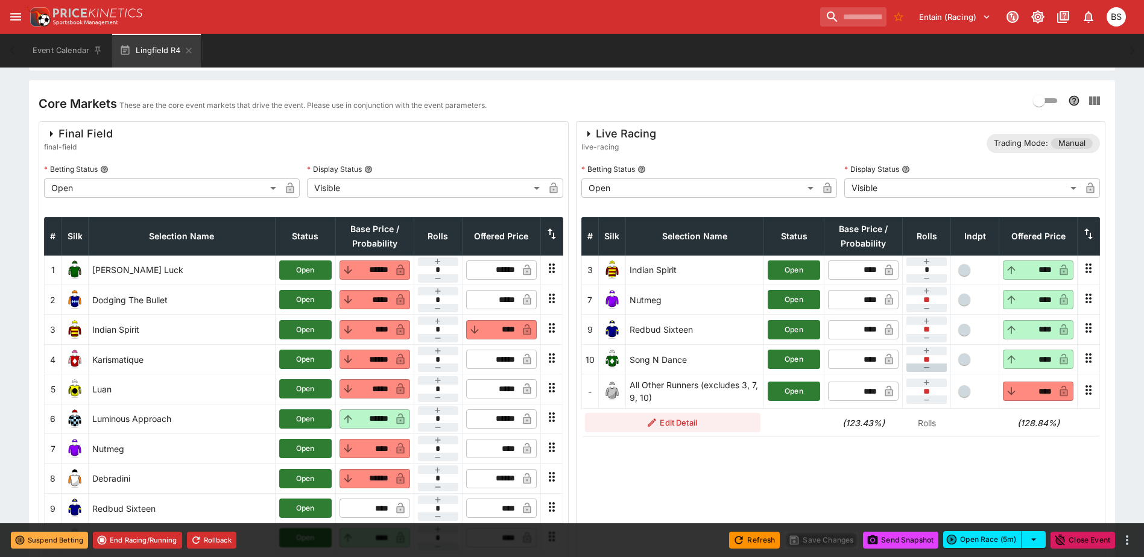 This screenshot has width=1144, height=557. What do you see at coordinates (619, 134) in the screenshot?
I see `div: Live Racing` at bounding box center [619, 134].